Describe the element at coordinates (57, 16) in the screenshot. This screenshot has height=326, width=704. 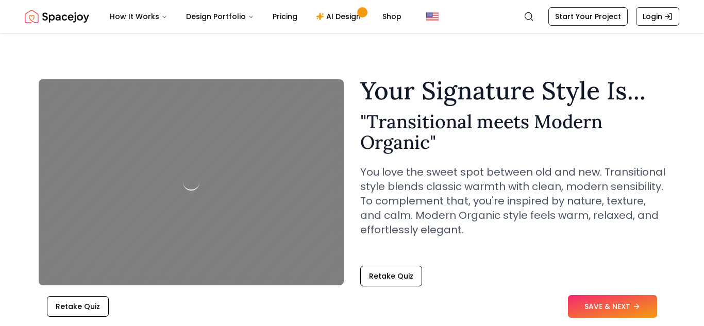
I see `img: Spacejoy Logo` at that location.